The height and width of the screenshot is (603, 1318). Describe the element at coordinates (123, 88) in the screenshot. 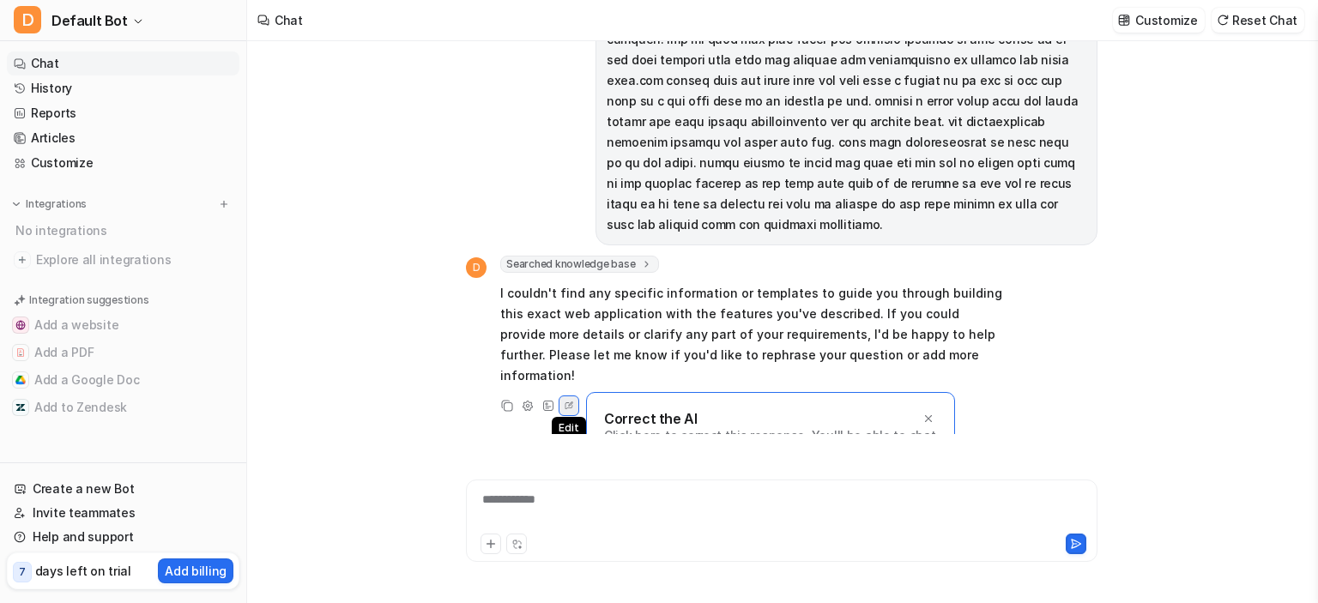

I see `a: History` at that location.